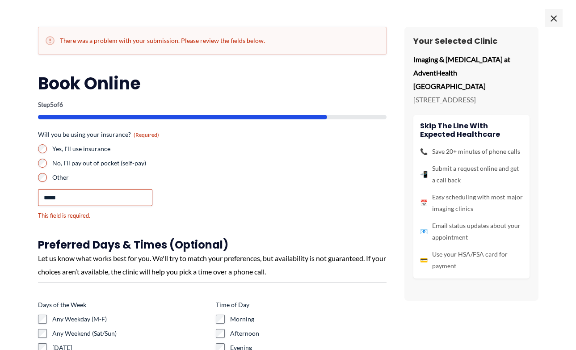  I want to click on li: Use your HSA/FSA card for payment, so click(471, 260).